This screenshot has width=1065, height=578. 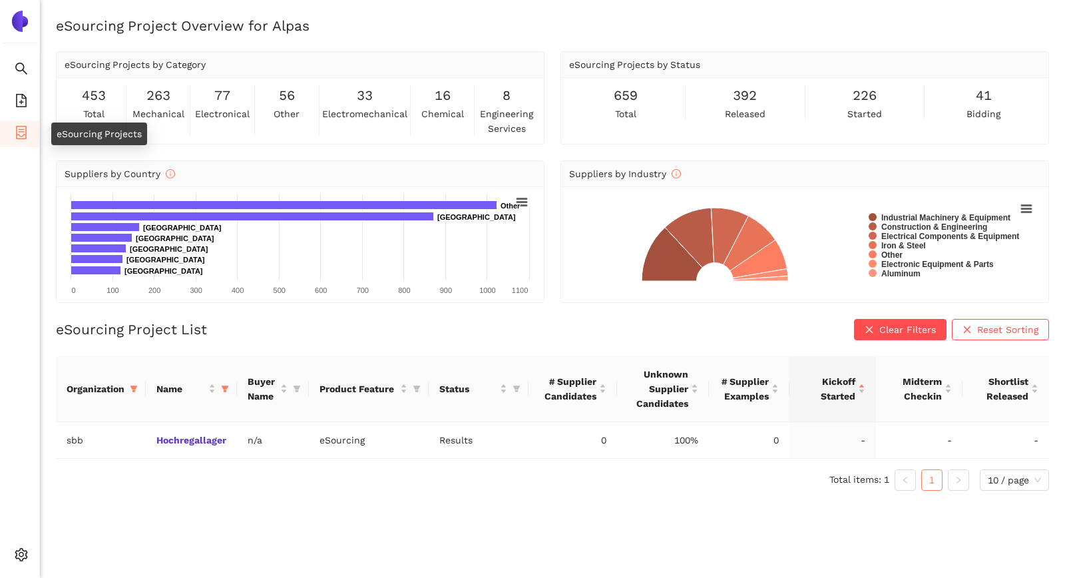 I want to click on text: 900, so click(x=446, y=290).